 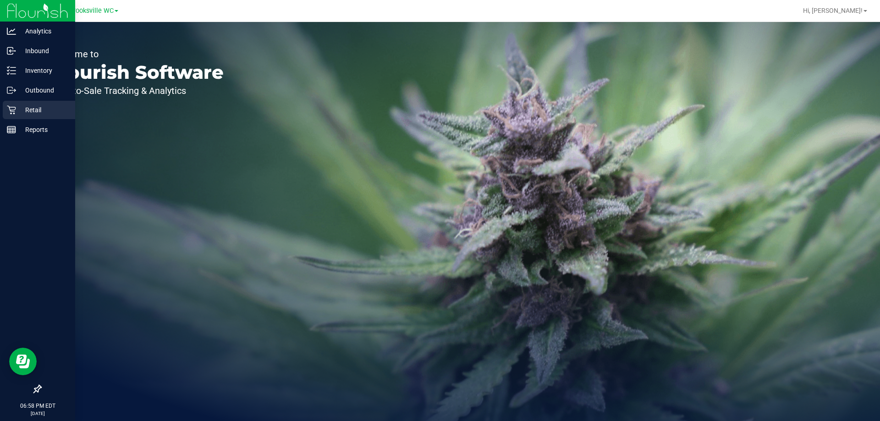 I want to click on inline-svg: Inventory, so click(x=11, y=71).